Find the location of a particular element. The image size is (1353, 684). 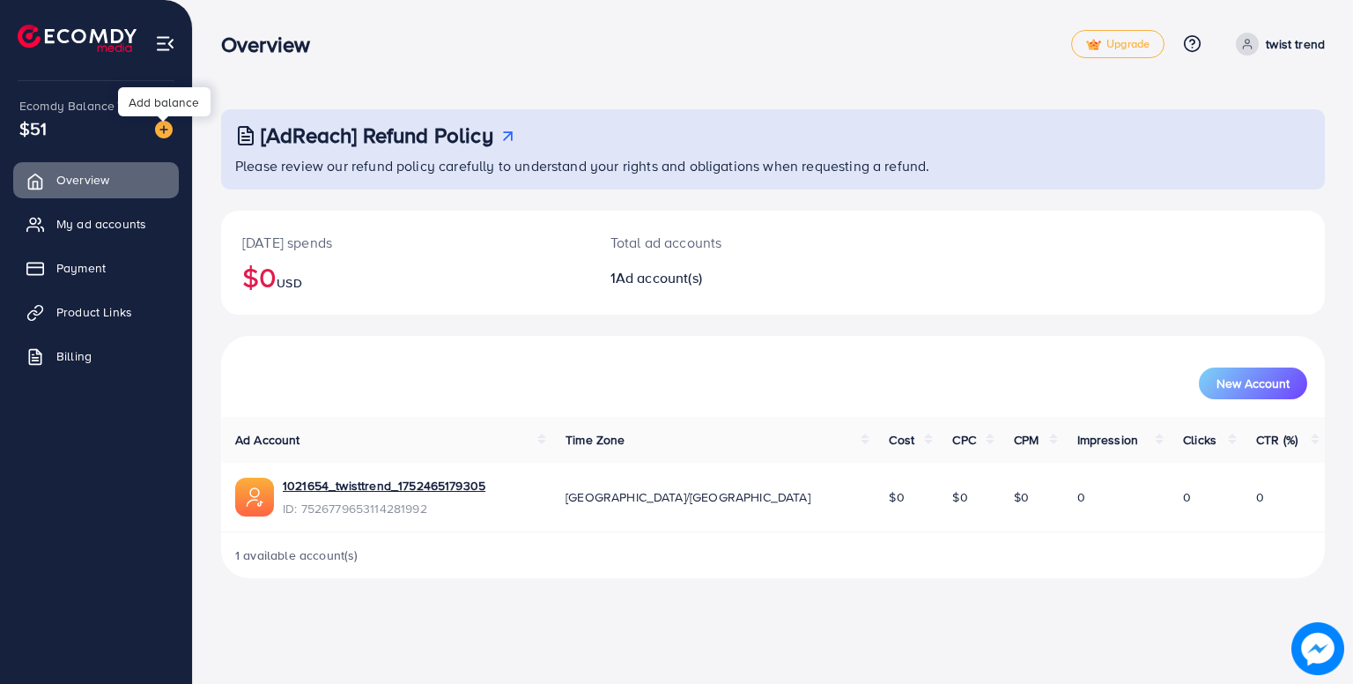

button: New Account is located at coordinates (1253, 383).